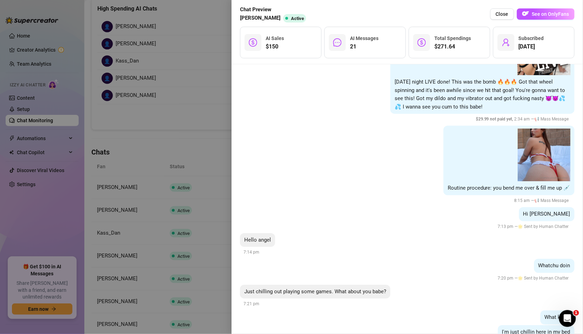  Describe the element at coordinates (251, 304) in the screenshot. I see `span: 7:21 pm` at that location.